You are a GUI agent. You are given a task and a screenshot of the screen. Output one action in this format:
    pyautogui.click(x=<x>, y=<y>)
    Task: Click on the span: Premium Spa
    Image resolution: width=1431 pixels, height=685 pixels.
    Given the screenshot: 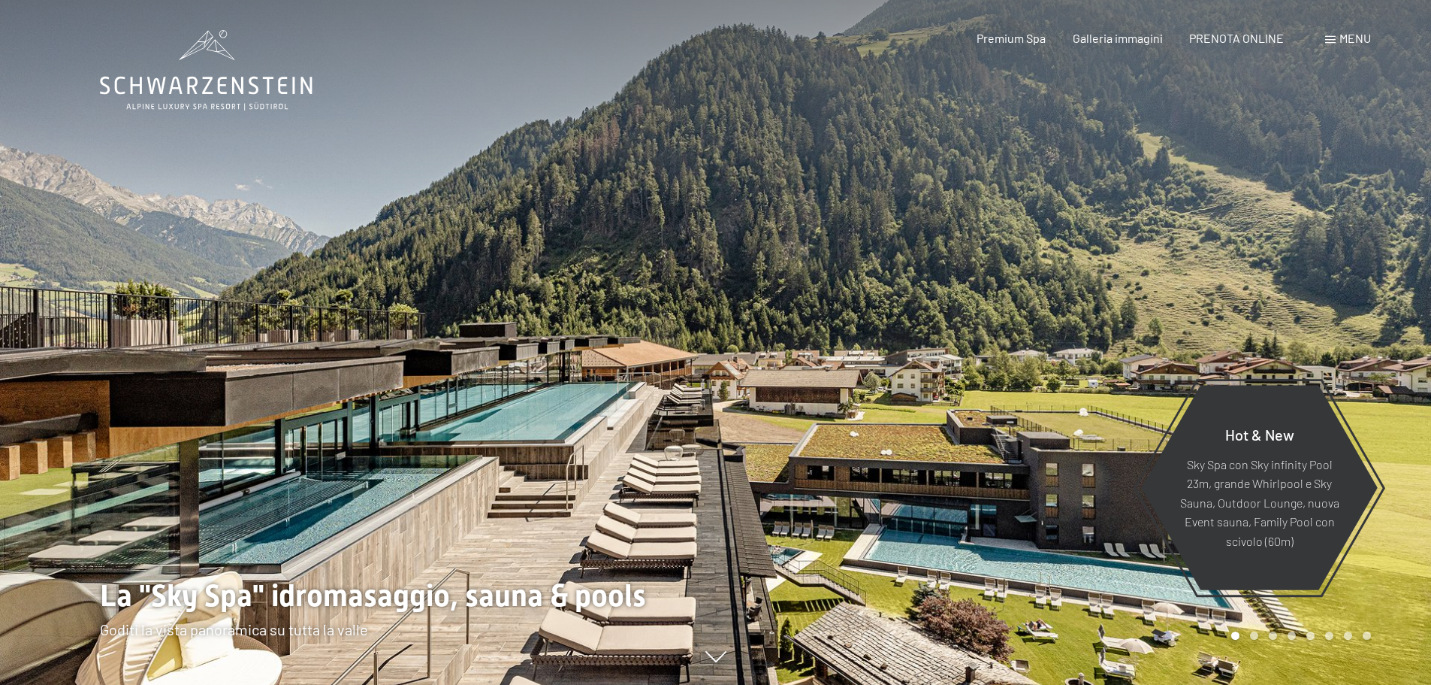 What is the action you would take?
    pyautogui.click(x=1011, y=38)
    